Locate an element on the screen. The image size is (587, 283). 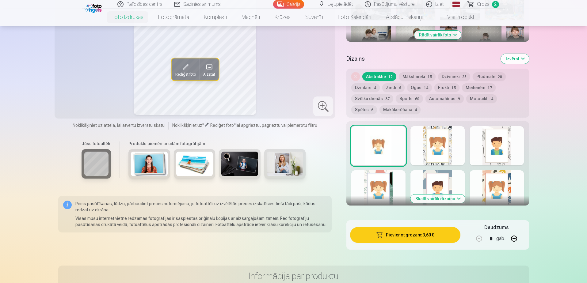
div: gab. is located at coordinates (501, 239).